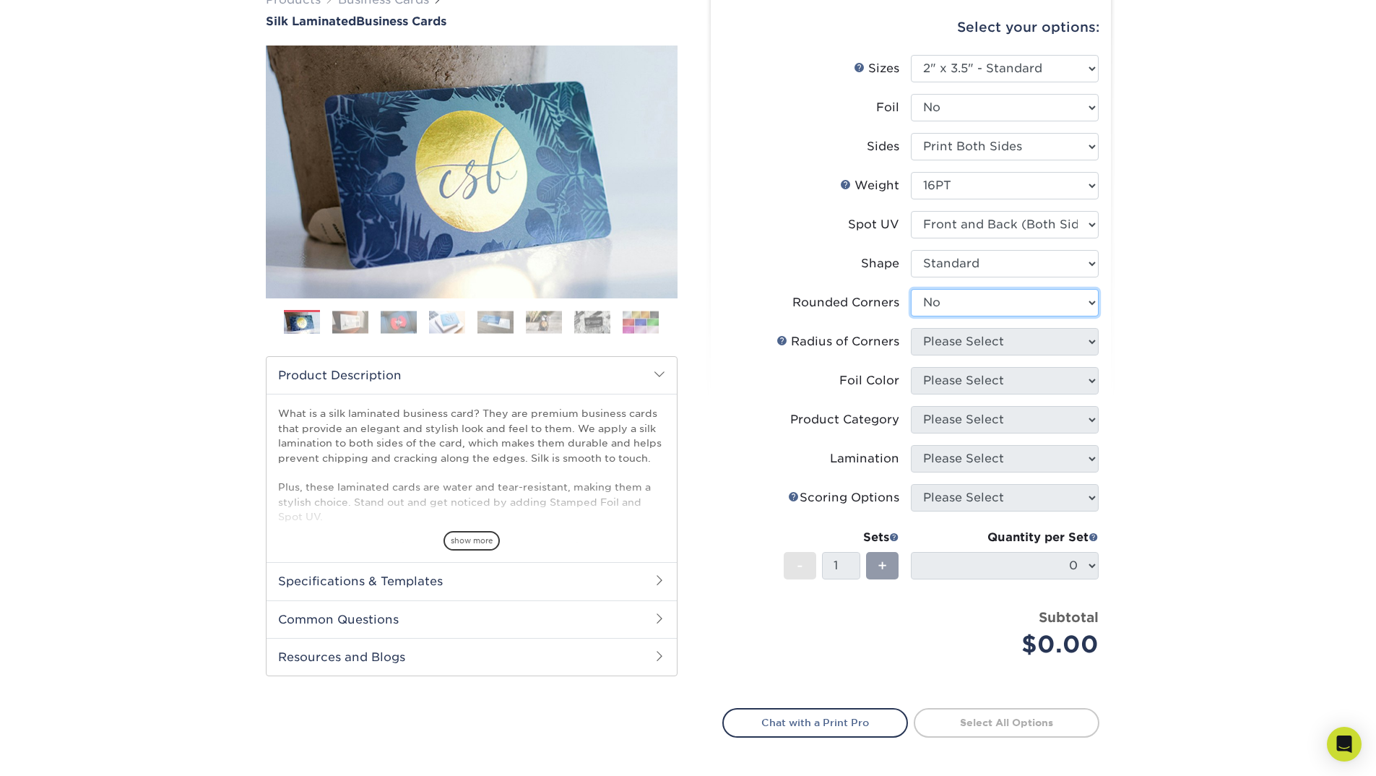 Image resolution: width=1376 pixels, height=776 pixels. Describe the element at coordinates (472, 21) in the screenshot. I see `h1: Business Cards` at that location.